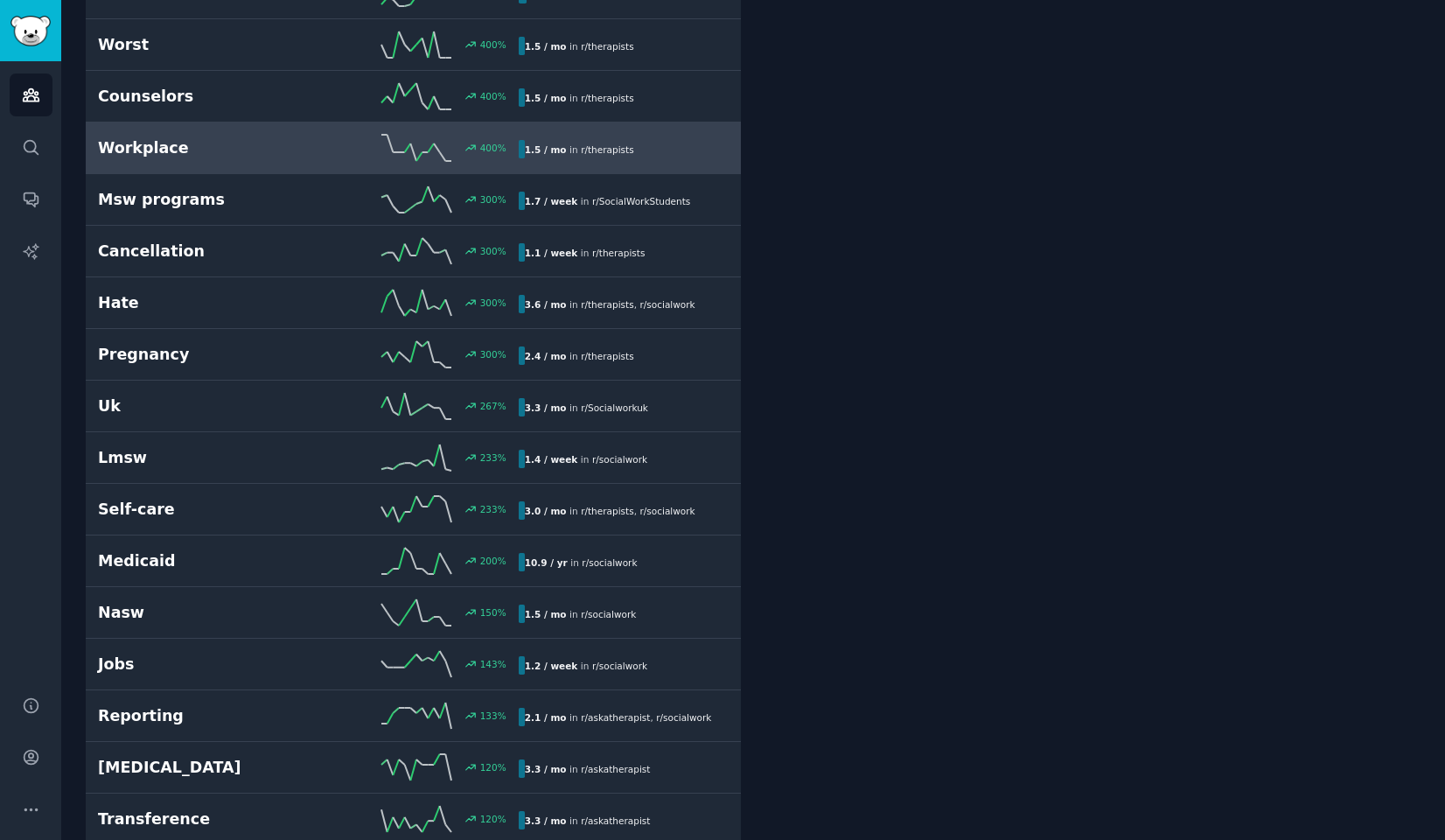  Describe the element at coordinates (203, 148) in the screenshot. I see `h2: Workplace` at that location.